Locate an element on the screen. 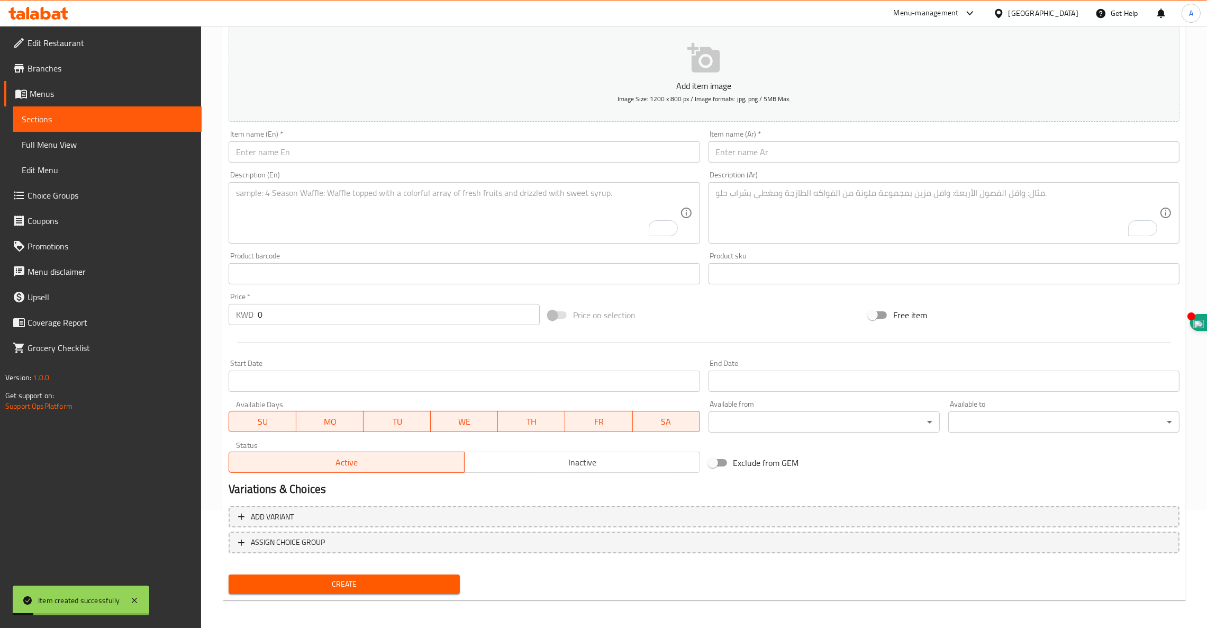 This screenshot has width=1207, height=628. button: MO is located at coordinates (330, 421).